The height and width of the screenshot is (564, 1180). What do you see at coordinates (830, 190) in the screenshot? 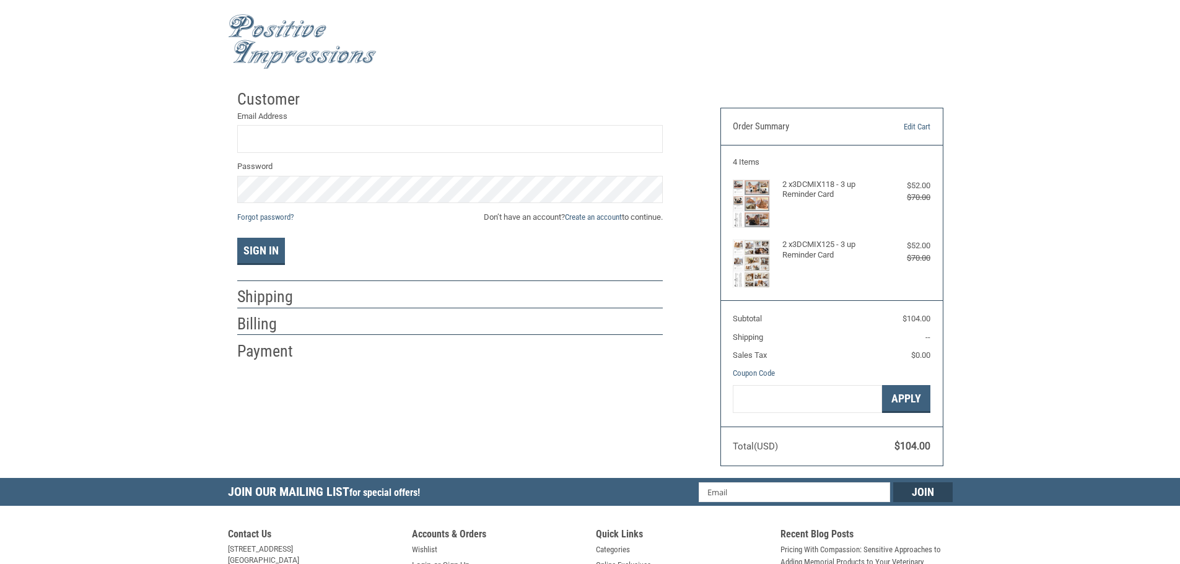
I see `h4: 2 x 3DCMIX118 - 3 up Reminder Card` at bounding box center [830, 190].